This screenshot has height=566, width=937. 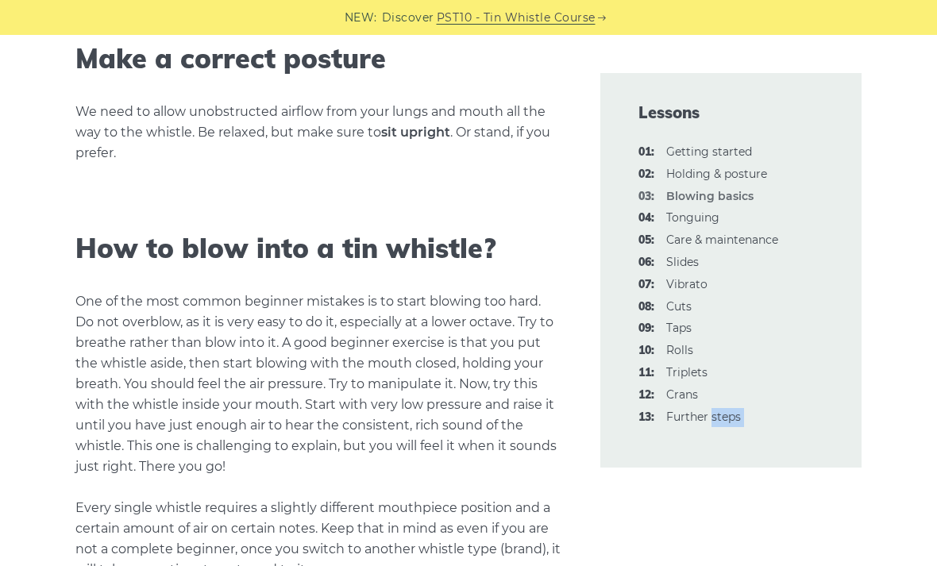 What do you see at coordinates (318, 249) in the screenshot?
I see `h2: How to blow into a tin whistle?` at bounding box center [318, 249].